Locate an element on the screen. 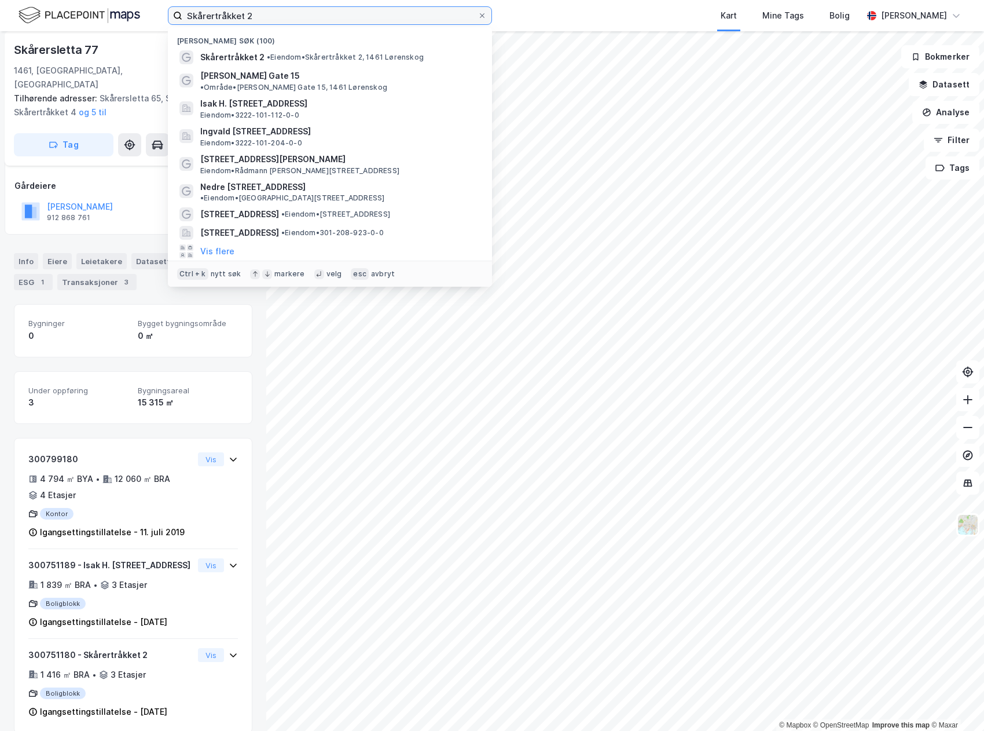 This screenshot has width=984, height=731. button: Datasett is located at coordinates (944, 85).